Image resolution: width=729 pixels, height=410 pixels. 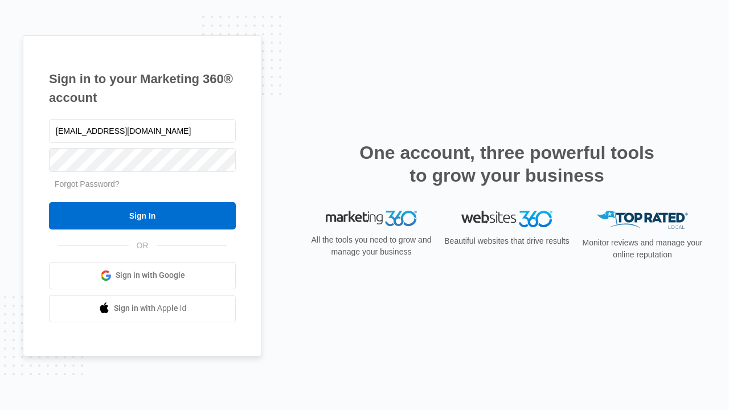 What do you see at coordinates (142, 88) in the screenshot?
I see `h1: Sign in to your Marketing 360® account` at bounding box center [142, 88].